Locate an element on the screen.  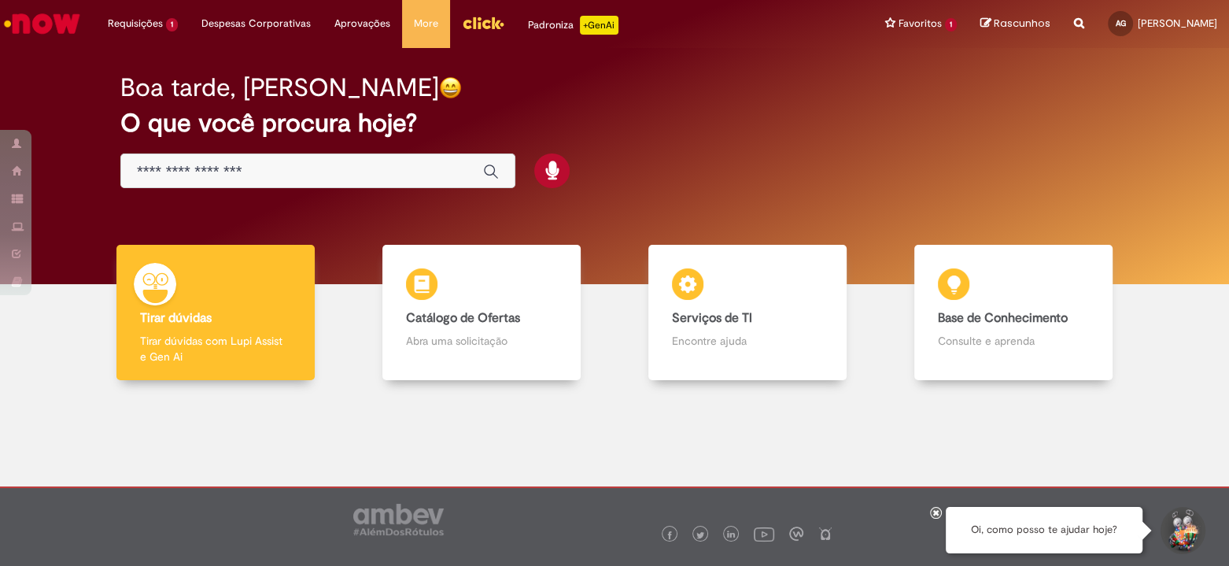
img: ServiceNow is located at coordinates (42, 24).